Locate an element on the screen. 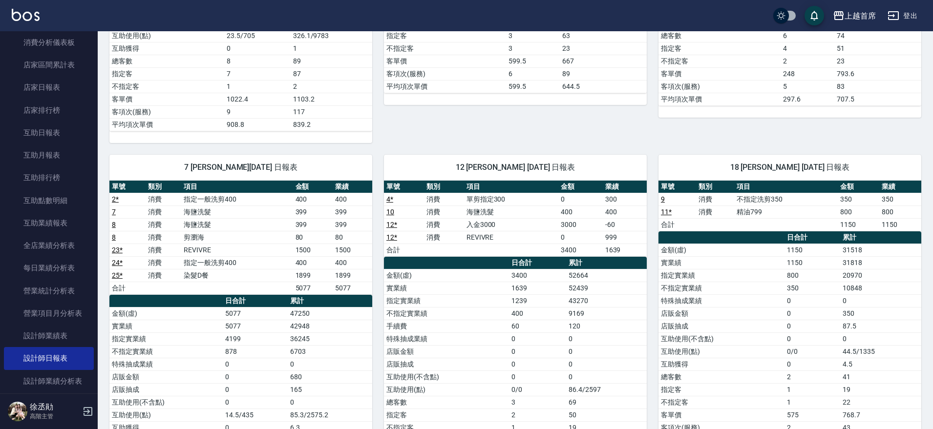 This screenshot has width=933, height=429. td: 合計 is located at coordinates (404, 250).